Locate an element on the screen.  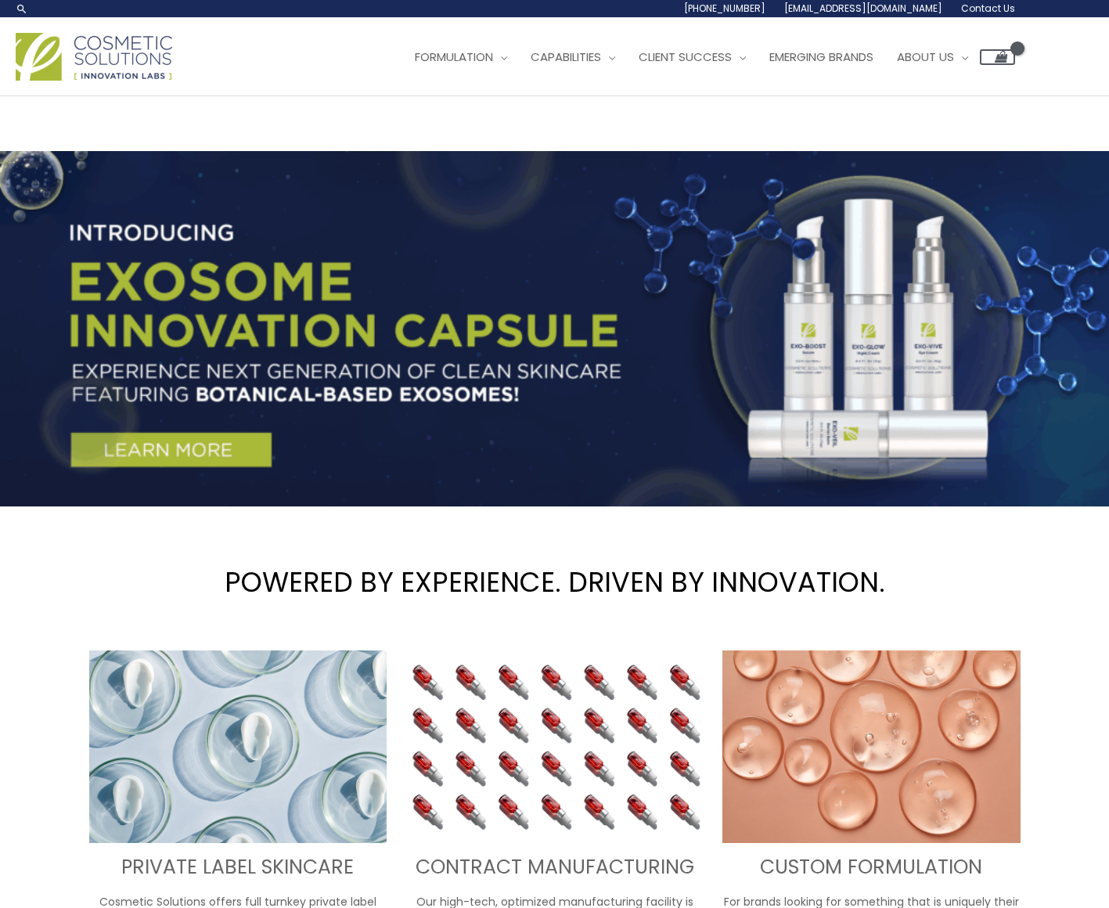
span: Emerging Brands is located at coordinates (821, 56).